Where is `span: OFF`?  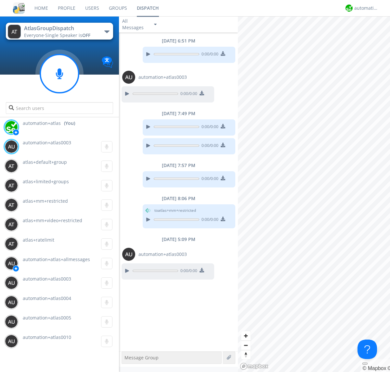
span: OFF is located at coordinates (86, 35).